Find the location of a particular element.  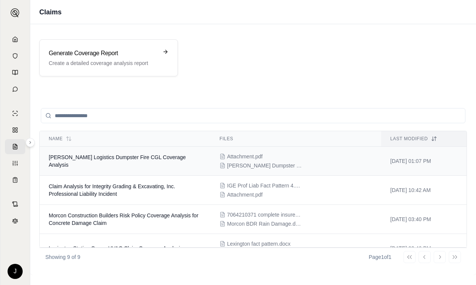

a: Contract Analysis is located at coordinates (15, 204).